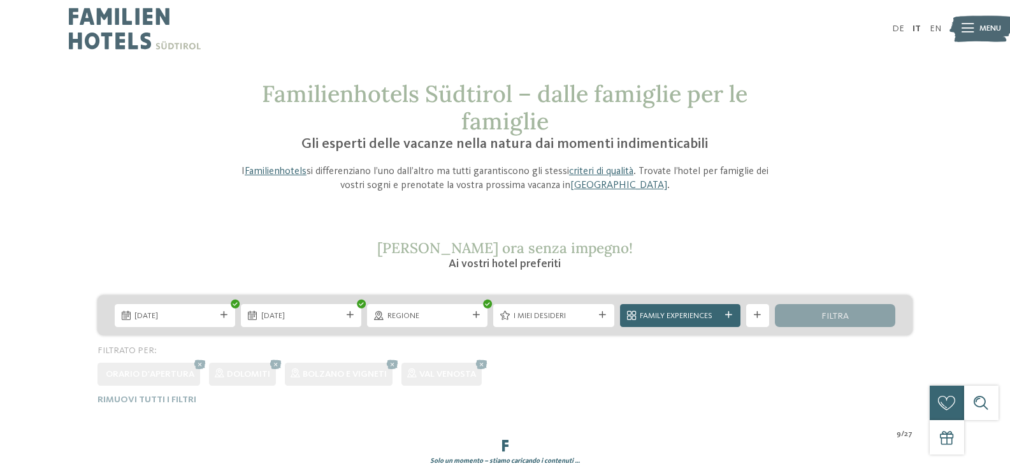  I want to click on a: Familienhotels, so click(275, 171).